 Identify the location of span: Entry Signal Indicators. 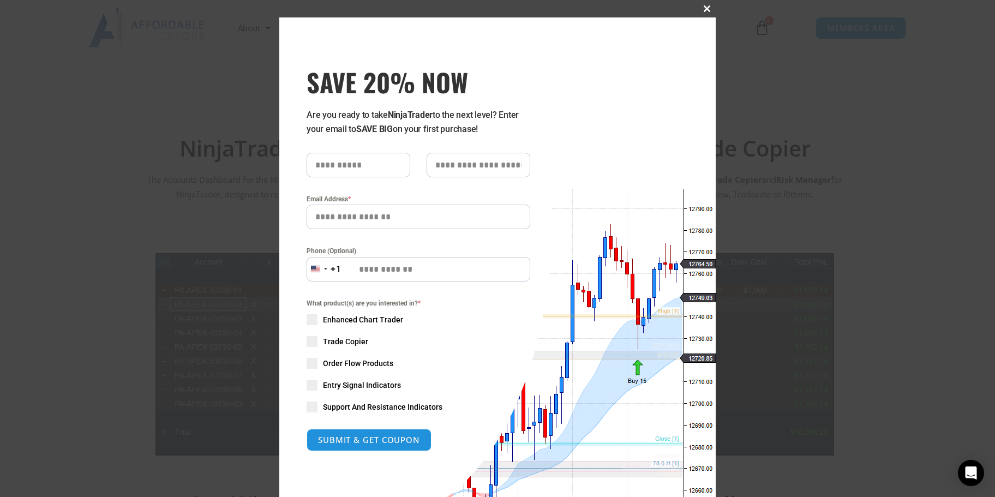
(362, 385).